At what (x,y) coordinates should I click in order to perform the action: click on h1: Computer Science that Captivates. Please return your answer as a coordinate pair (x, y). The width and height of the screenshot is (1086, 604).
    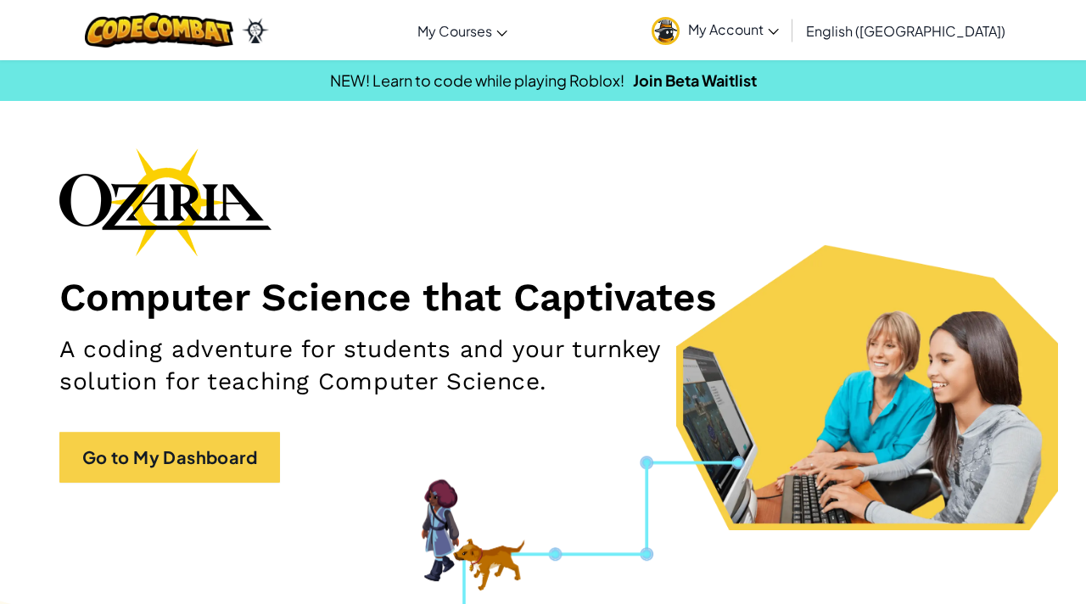
    Looking at the image, I should click on (543, 297).